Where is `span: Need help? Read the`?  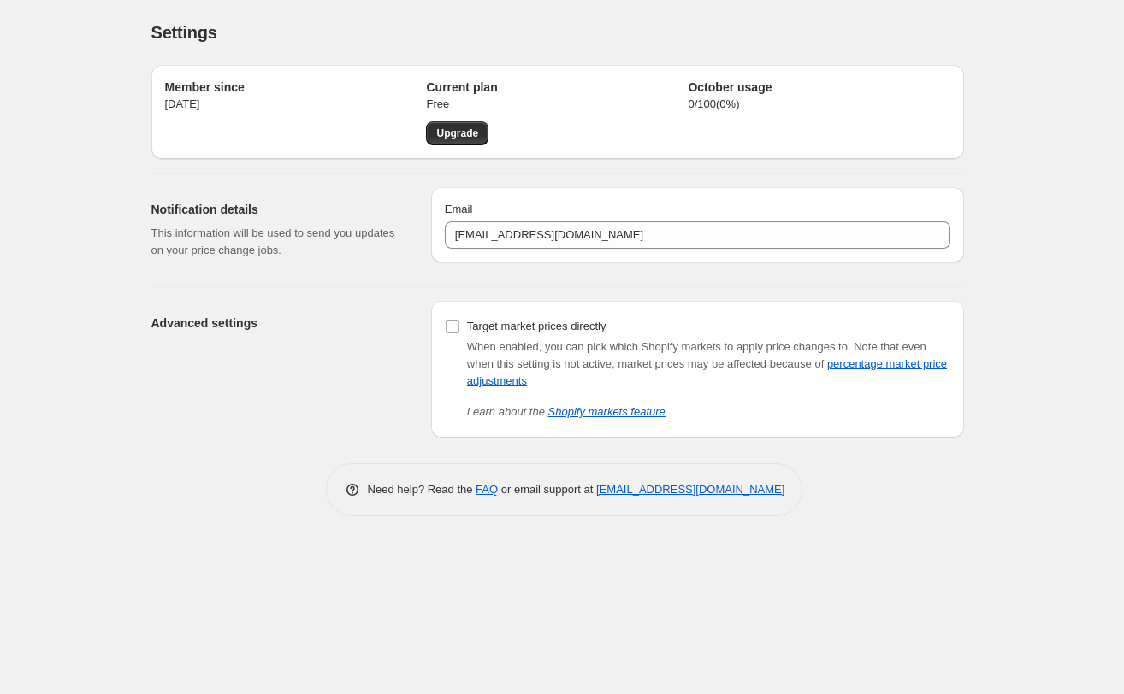 span: Need help? Read the is located at coordinates (422, 489).